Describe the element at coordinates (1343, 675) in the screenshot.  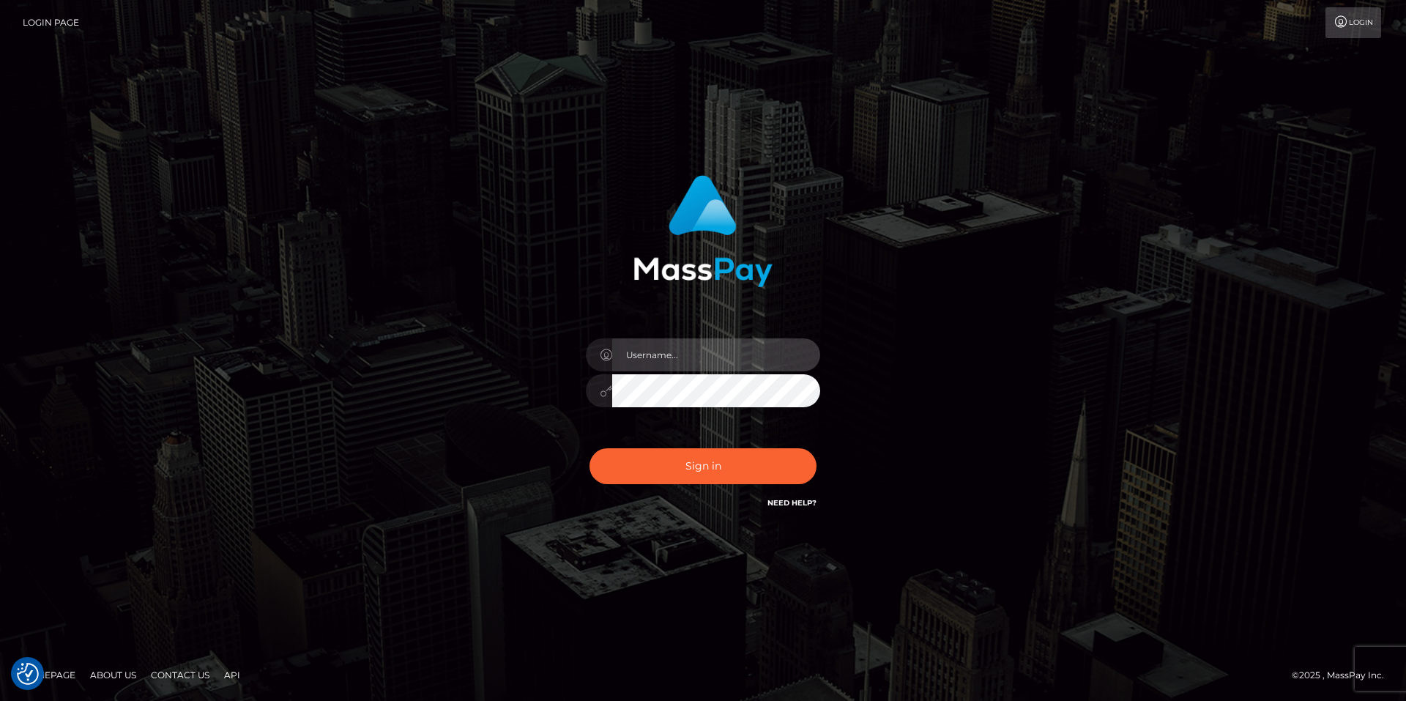
I see `div: © 2025 , MassPay Inc.` at that location.